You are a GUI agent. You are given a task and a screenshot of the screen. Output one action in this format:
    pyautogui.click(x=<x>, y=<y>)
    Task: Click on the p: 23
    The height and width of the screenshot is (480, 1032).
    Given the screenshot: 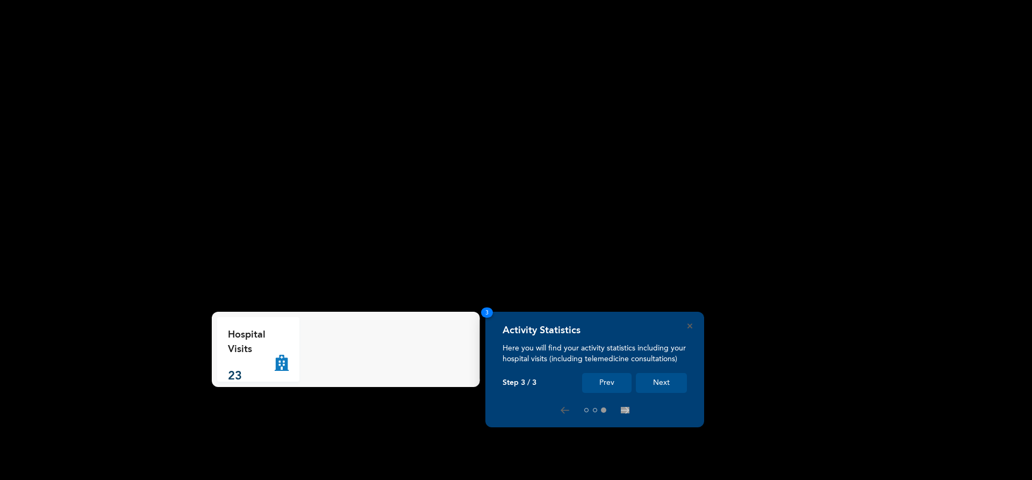 What is the action you would take?
    pyautogui.click(x=251, y=376)
    